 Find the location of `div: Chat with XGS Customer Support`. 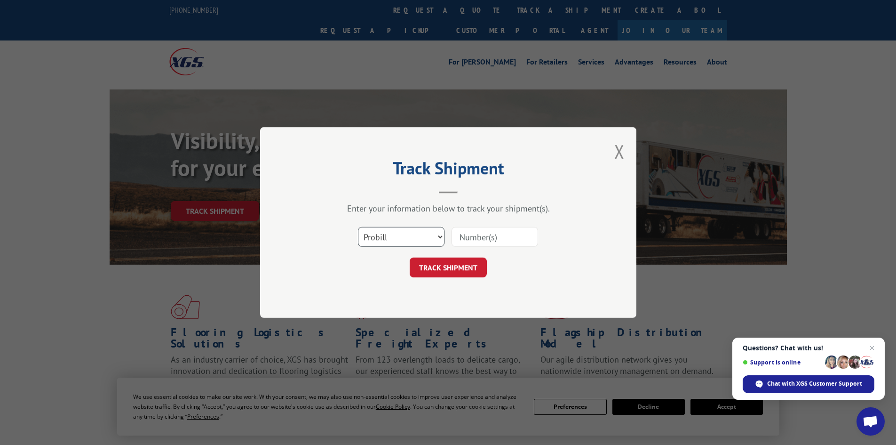

div: Chat with XGS Customer Support is located at coordinates (809, 384).